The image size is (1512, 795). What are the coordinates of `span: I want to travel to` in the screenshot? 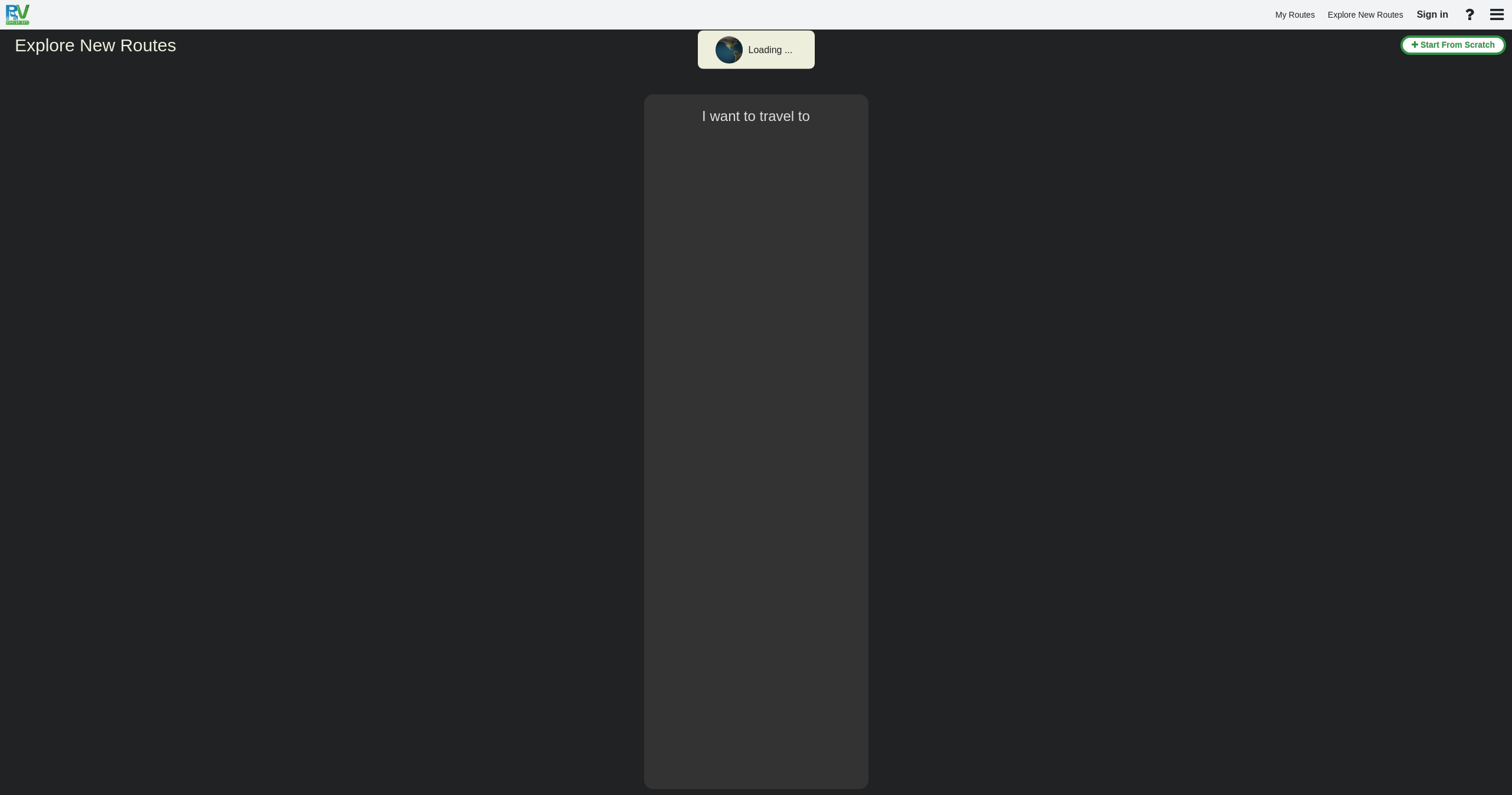 It's located at (756, 115).